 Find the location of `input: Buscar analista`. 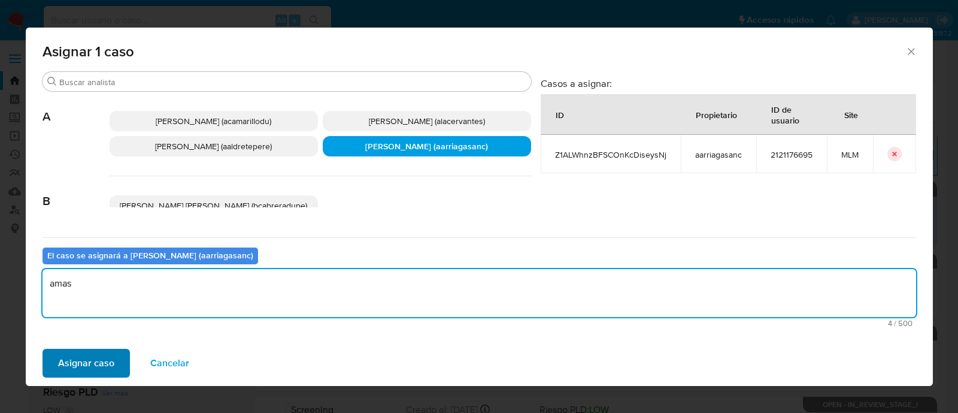

input: Buscar analista is located at coordinates (293, 82).